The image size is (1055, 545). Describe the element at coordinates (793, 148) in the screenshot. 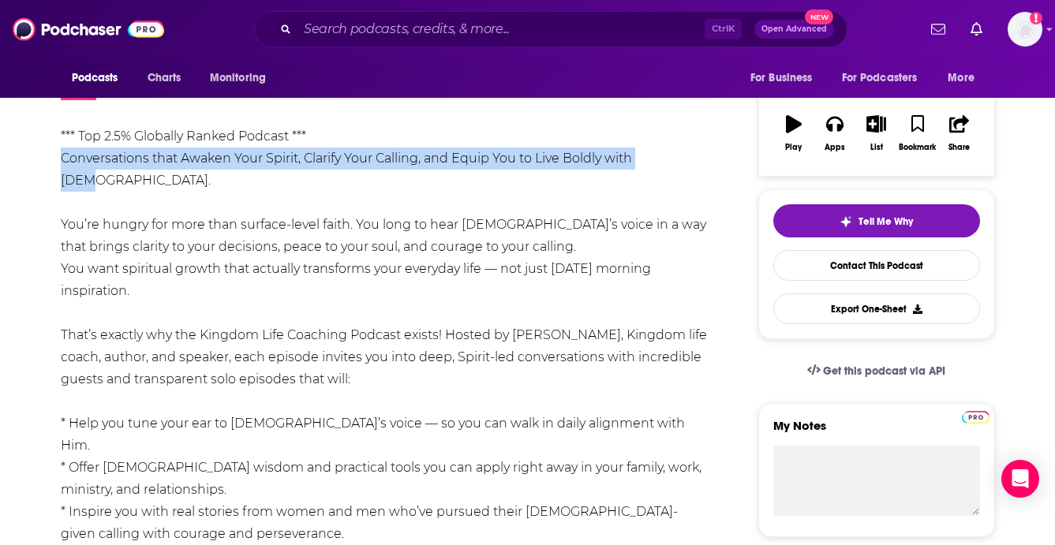

I see `div: Play` at that location.